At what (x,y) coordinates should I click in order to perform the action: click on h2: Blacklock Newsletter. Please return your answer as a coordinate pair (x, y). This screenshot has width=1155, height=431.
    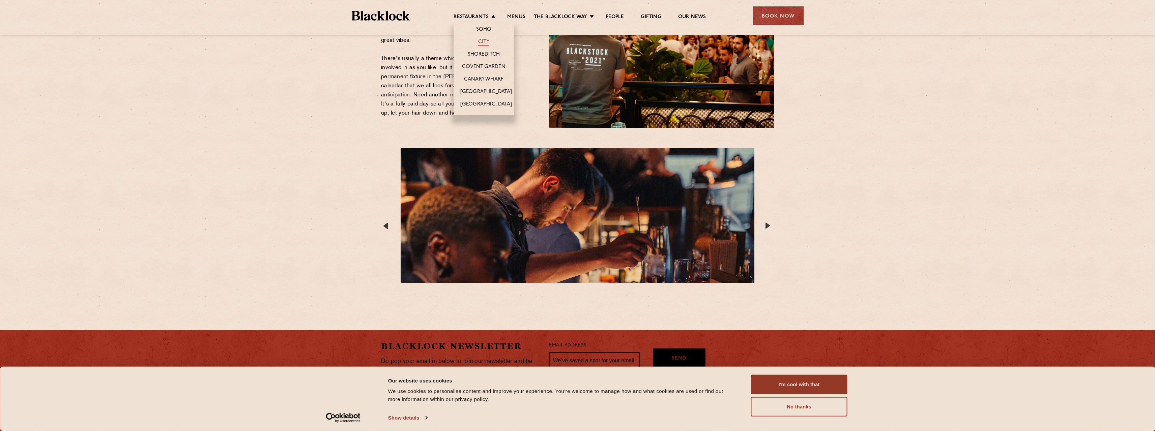
    Looking at the image, I should click on (460, 346).